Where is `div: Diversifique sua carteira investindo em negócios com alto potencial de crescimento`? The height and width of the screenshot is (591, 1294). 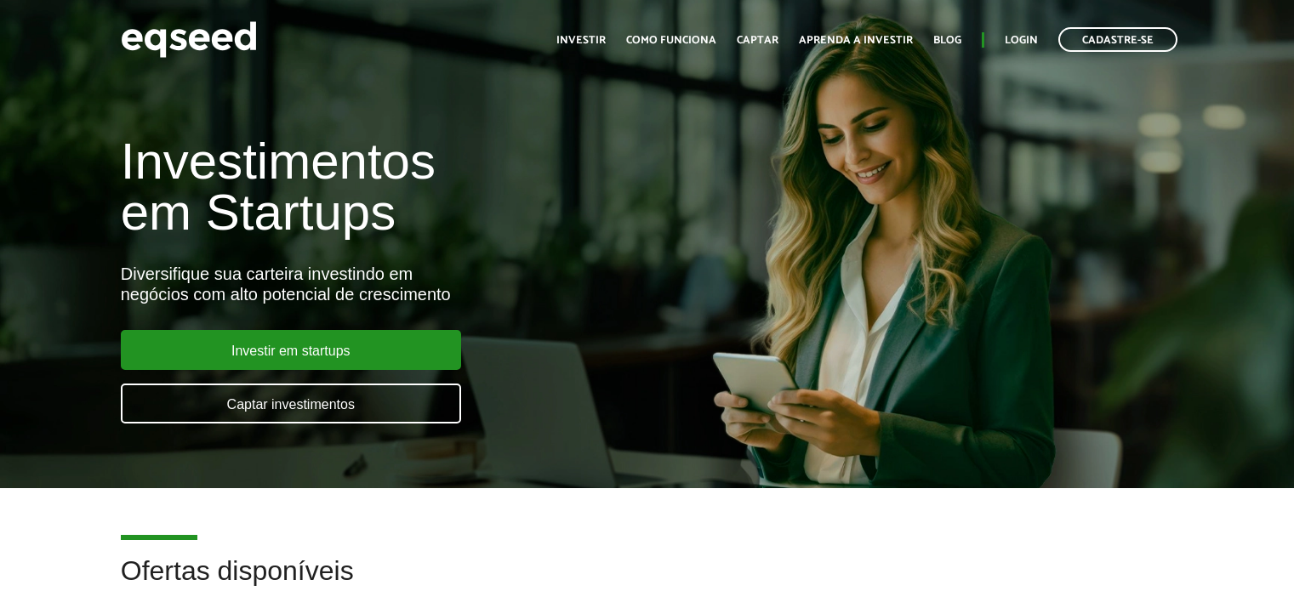 div: Diversifique sua carteira investindo em negócios com alto potencial de crescimento is located at coordinates (431, 284).